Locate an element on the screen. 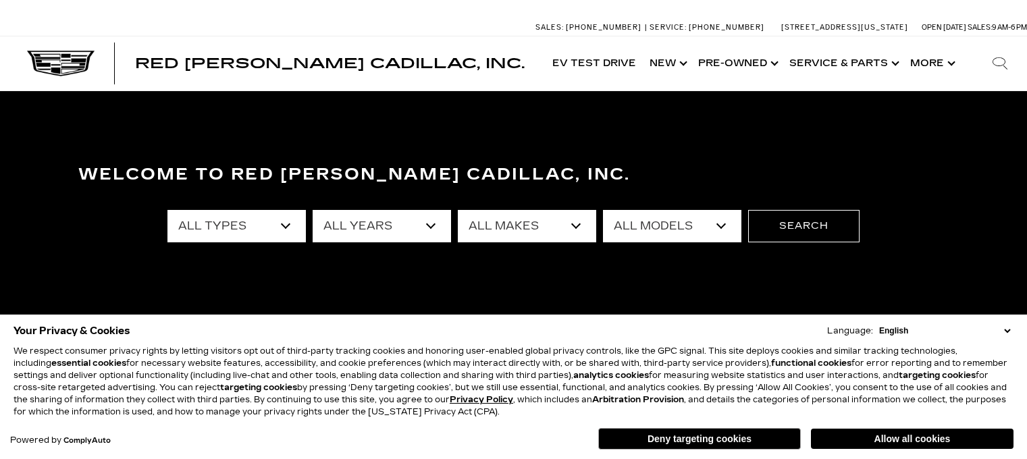 This screenshot has height=459, width=1027. u: Privacy Policy is located at coordinates (481, 400).